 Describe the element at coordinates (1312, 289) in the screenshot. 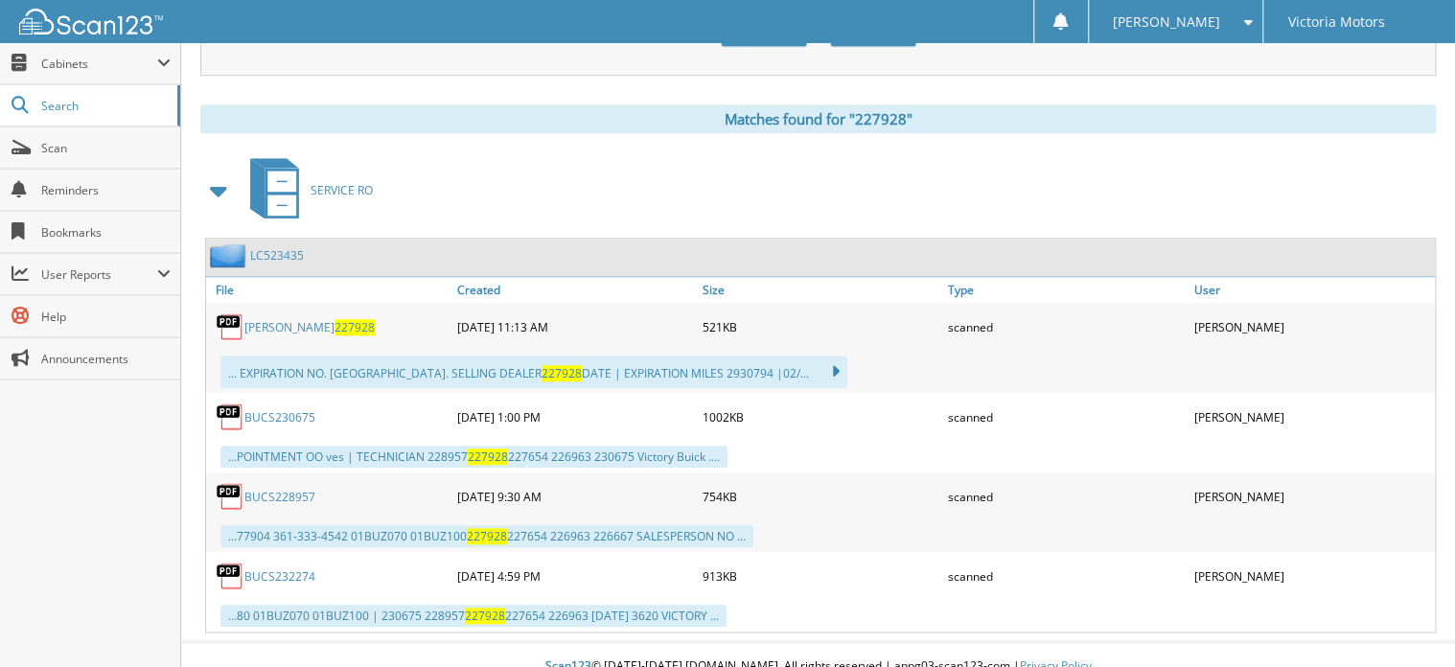

I see `a: User` at that location.